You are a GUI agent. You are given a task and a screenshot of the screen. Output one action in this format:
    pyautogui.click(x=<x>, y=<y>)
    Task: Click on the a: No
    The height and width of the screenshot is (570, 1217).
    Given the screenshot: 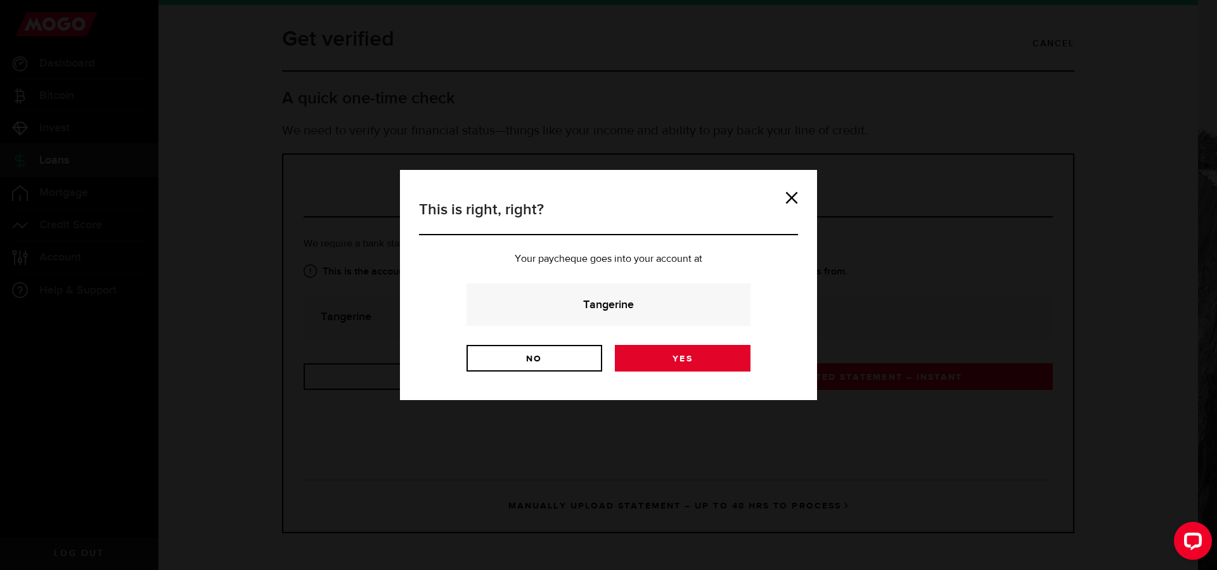 What is the action you would take?
    pyautogui.click(x=534, y=358)
    